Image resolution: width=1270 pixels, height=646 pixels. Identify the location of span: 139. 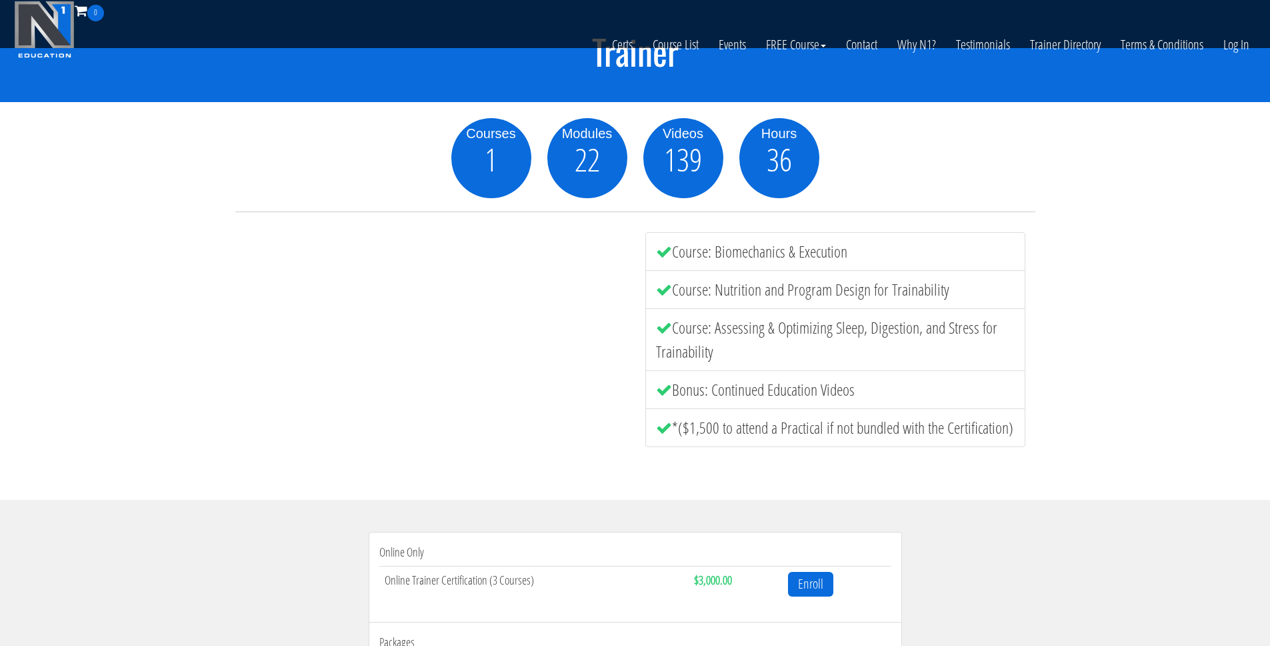
(683, 159).